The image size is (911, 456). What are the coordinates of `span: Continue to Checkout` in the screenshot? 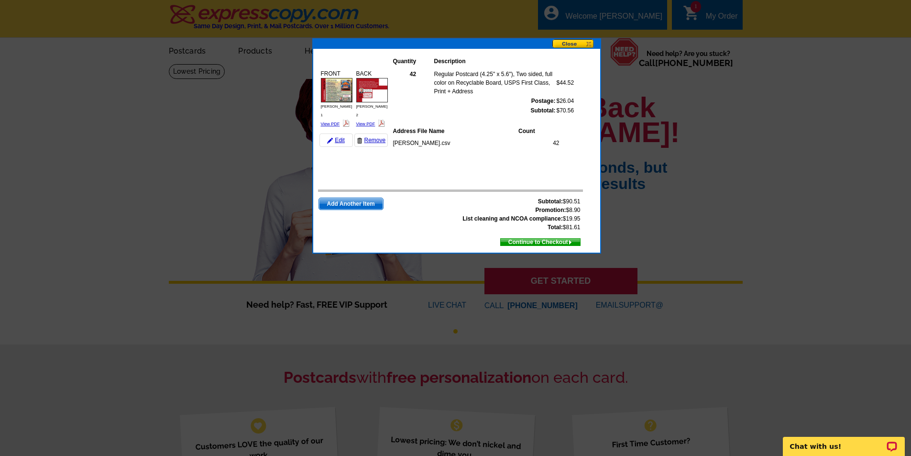 It's located at (541, 242).